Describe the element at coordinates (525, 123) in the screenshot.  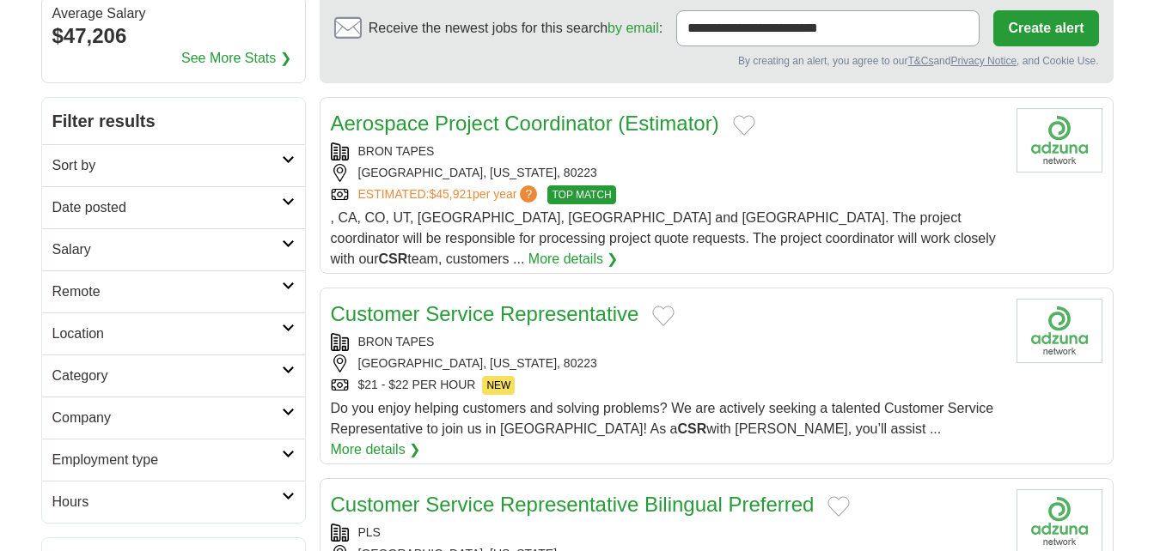
I see `a: Aerospace Project Coordinator (Estimator)` at that location.